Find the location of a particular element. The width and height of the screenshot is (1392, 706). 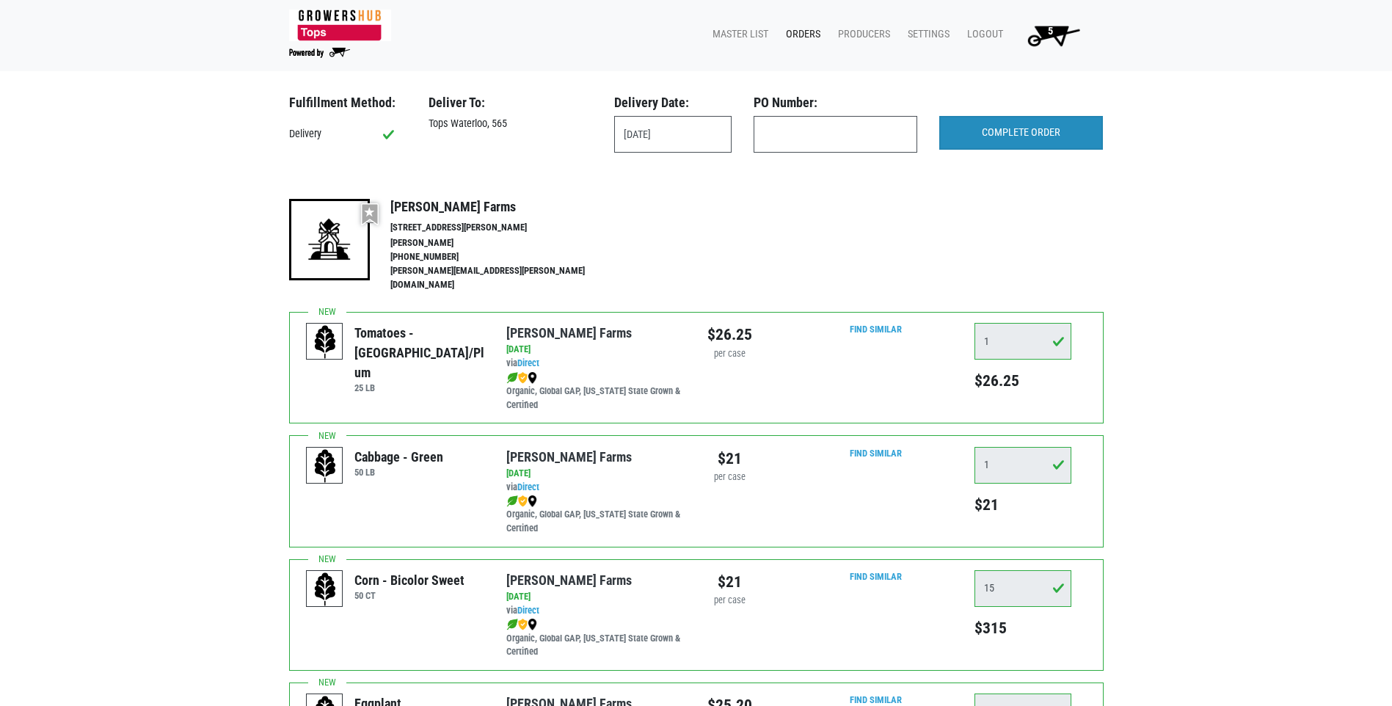

h6: 50 LB is located at coordinates (398, 472).